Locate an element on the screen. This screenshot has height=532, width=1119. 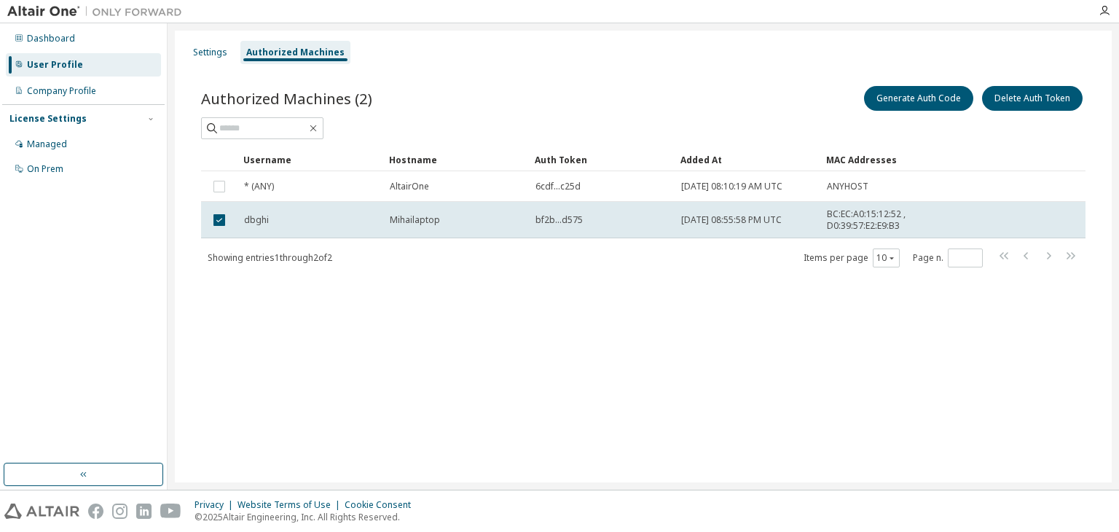
div: Auth Token is located at coordinates (602, 160).